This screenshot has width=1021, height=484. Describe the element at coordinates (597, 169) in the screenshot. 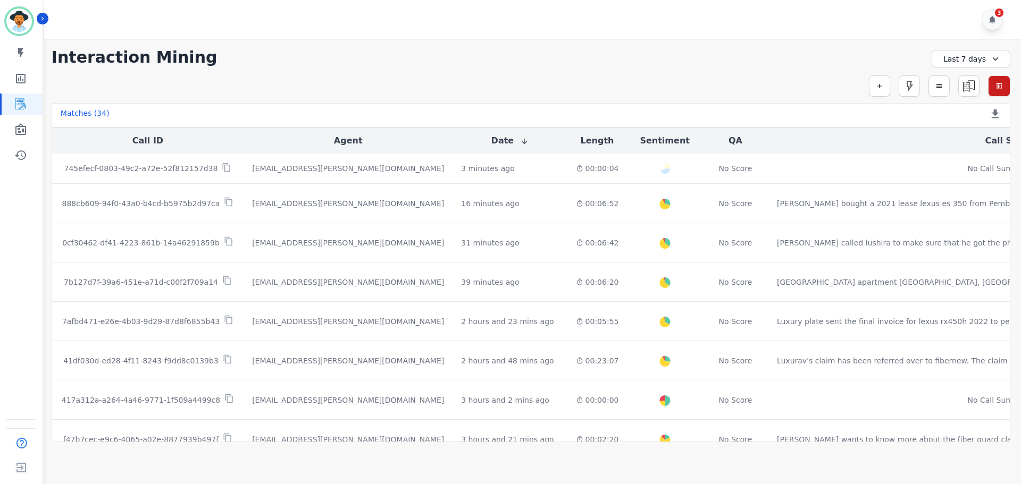

I see `div: 00:00:04` at that location.